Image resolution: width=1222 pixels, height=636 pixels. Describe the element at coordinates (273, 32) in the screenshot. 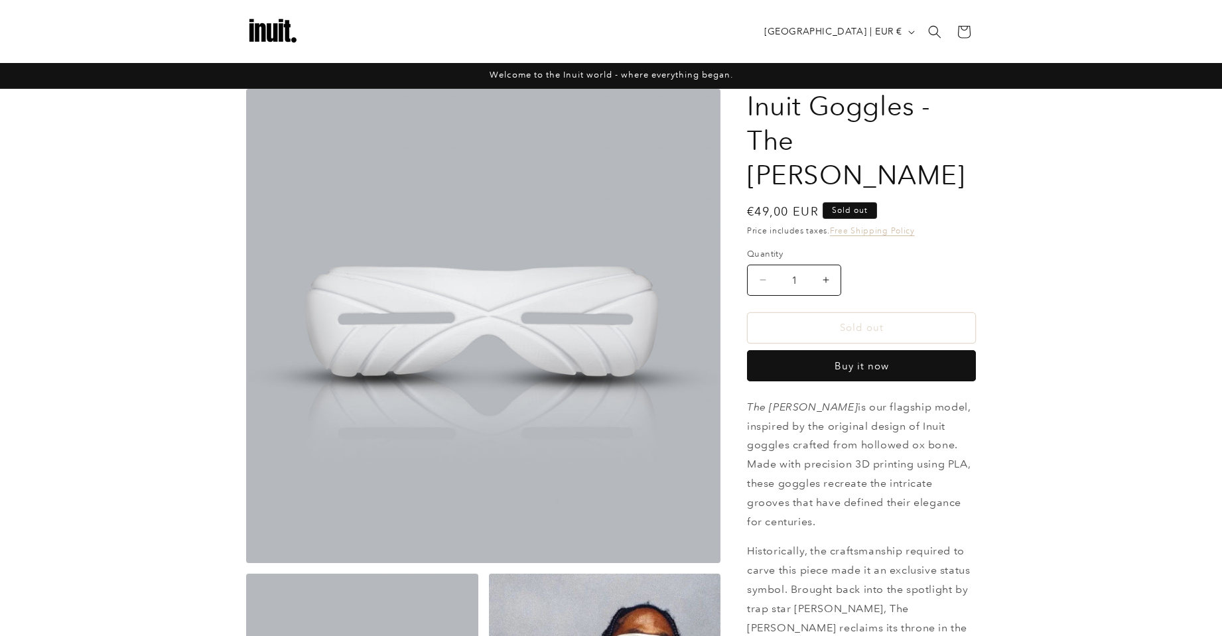

I see `img: Inuit Logo` at that location.